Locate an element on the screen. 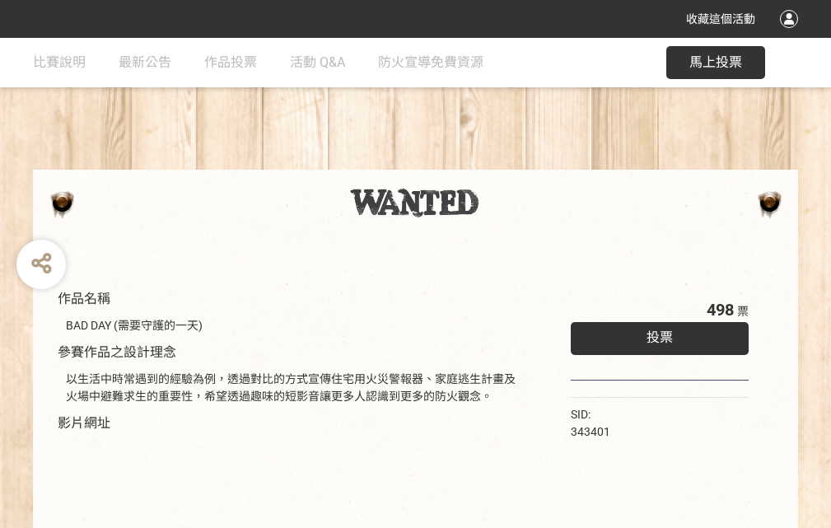  span: SID: 343401 is located at coordinates (590, 422).